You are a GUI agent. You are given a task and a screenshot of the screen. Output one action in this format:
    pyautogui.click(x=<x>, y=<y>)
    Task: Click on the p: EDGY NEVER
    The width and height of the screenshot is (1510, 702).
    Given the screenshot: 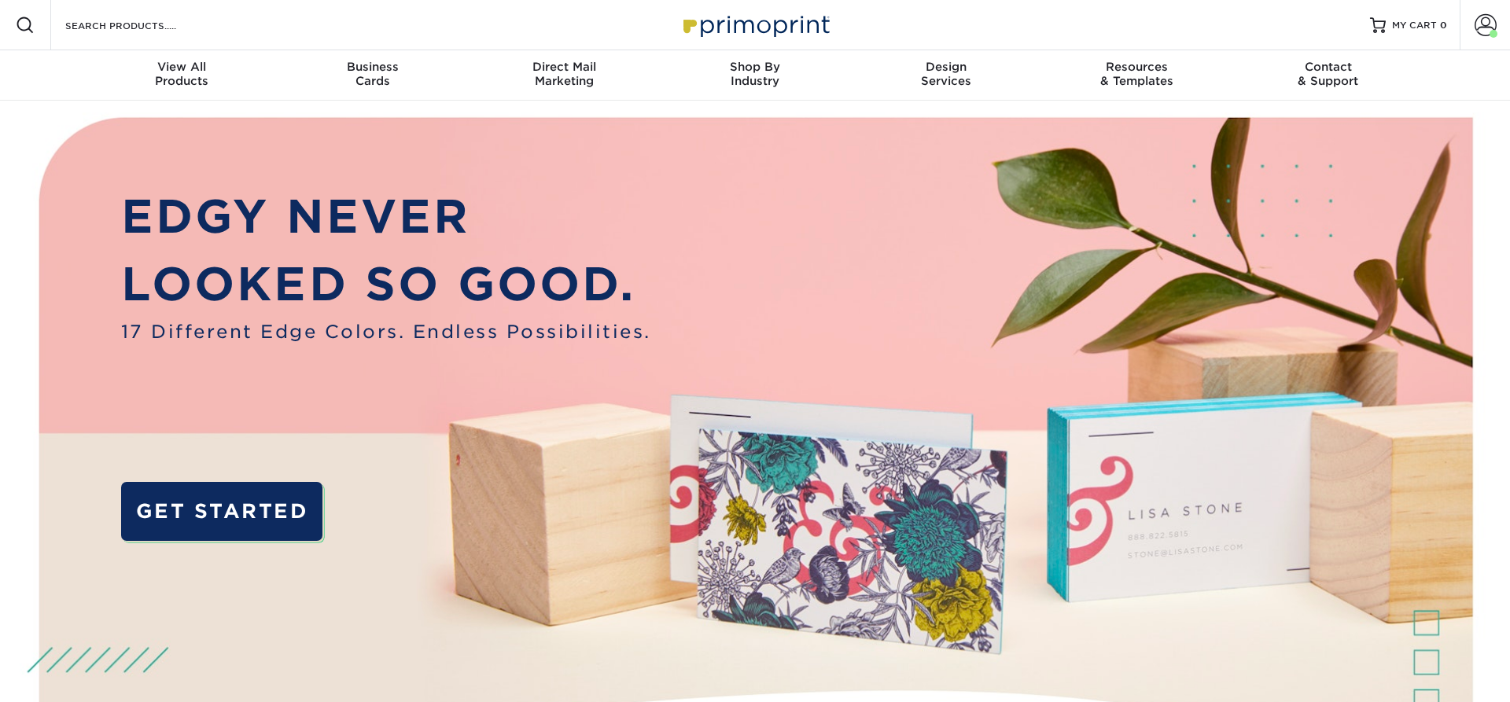 What is the action you would take?
    pyautogui.click(x=386, y=217)
    